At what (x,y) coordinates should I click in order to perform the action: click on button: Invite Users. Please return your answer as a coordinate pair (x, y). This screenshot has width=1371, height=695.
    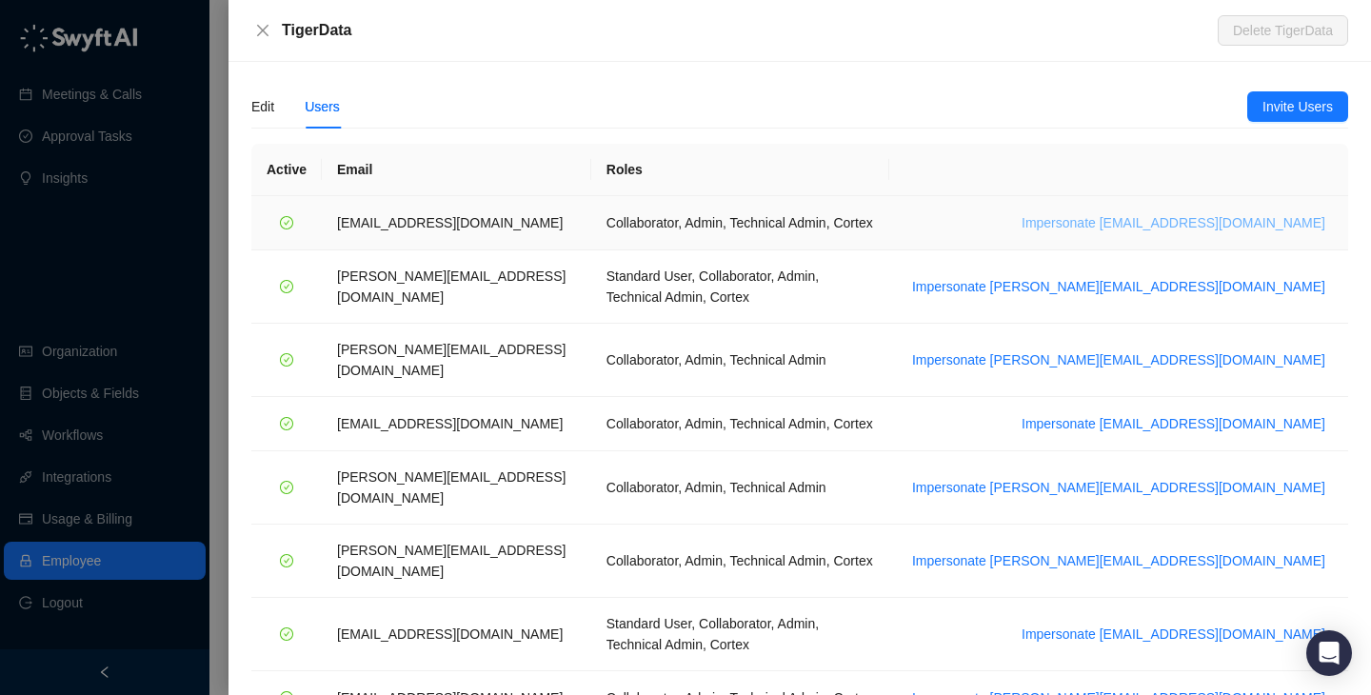
    Looking at the image, I should click on (1298, 107).